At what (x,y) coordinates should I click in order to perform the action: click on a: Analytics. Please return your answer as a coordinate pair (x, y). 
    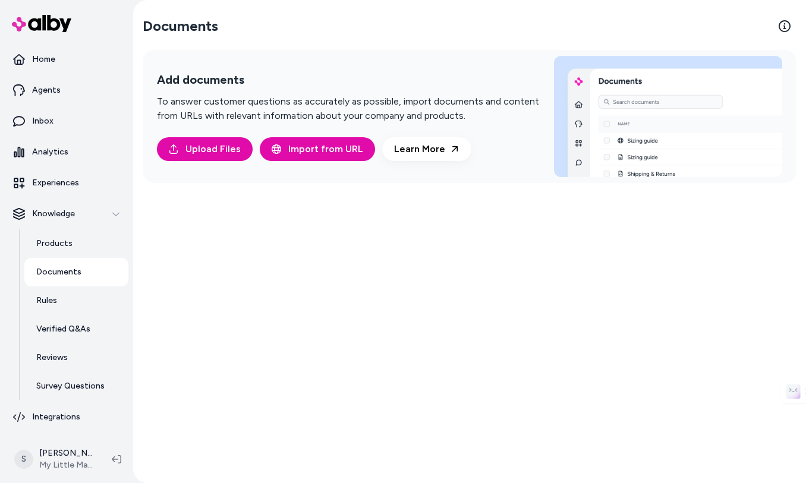
    Looking at the image, I should click on (67, 152).